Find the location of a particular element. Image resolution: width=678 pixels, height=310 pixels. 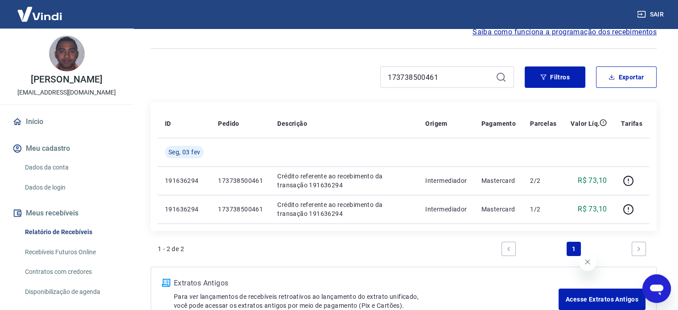

p: Para ver lançamentos de recebíveis retroativos ao lançamento do extrato unificado, você pode aces... is located at coordinates (366, 301).